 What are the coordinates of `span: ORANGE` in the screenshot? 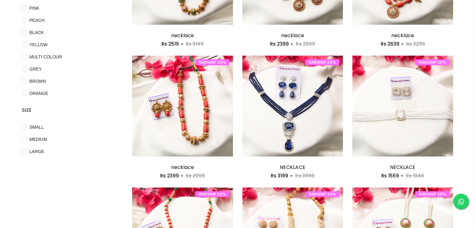 It's located at (39, 93).